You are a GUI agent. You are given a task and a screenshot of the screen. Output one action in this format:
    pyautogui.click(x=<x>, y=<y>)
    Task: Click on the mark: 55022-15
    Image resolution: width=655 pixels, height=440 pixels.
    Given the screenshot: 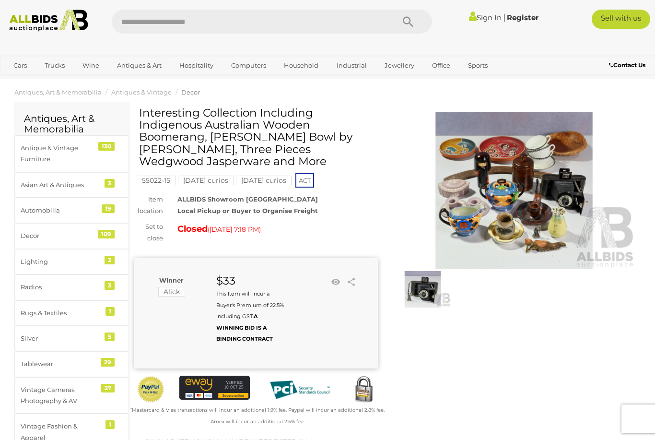 What is the action you would take?
    pyautogui.click(x=156, y=180)
    